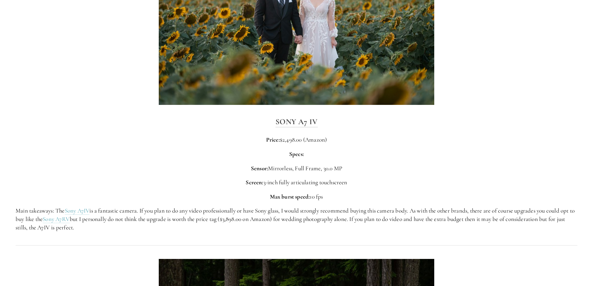 The height and width of the screenshot is (286, 593). What do you see at coordinates (296, 154) in the screenshot?
I see `strong: Specs:` at bounding box center [296, 154].